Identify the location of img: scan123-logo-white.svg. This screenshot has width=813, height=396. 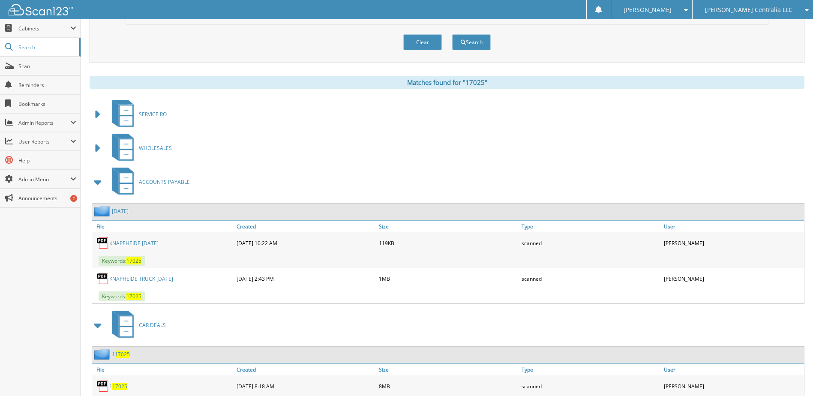
(41, 9).